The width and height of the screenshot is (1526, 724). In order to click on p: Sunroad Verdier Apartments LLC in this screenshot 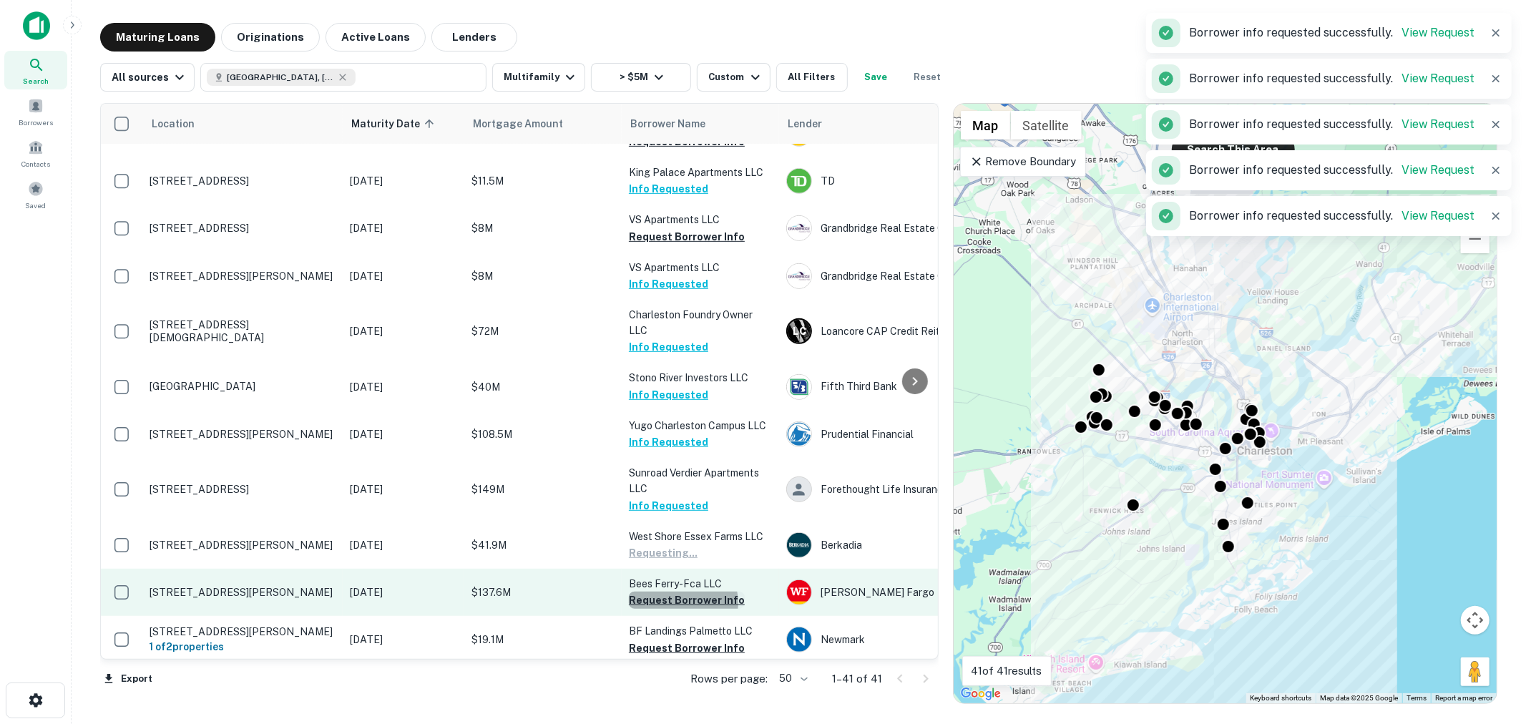, I will do `click(700, 481)`.